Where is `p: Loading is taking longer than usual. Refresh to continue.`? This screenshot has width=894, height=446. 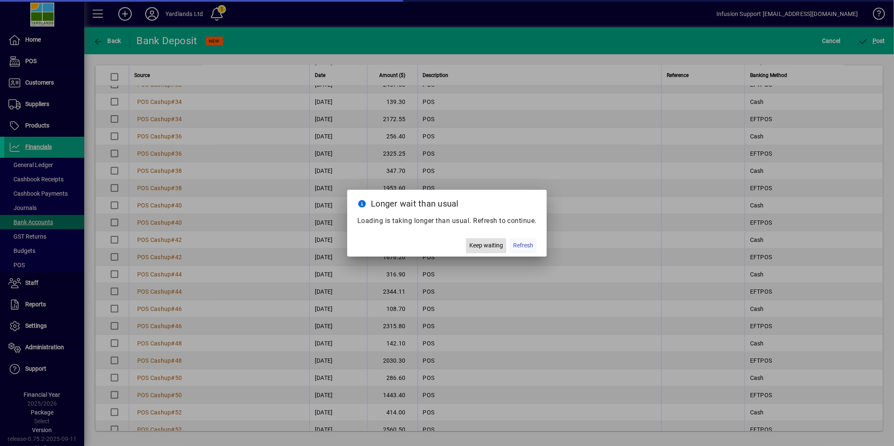 p: Loading is taking longer than usual. Refresh to continue. is located at coordinates (447, 221).